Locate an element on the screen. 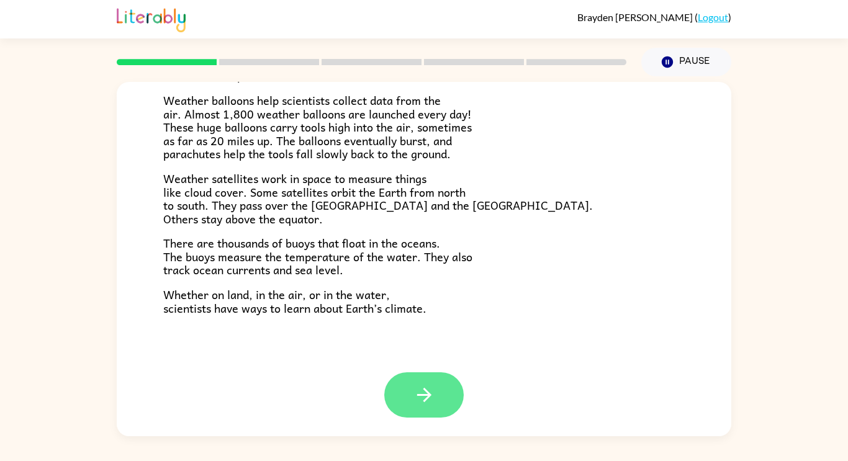 The height and width of the screenshot is (461, 848). span: Weather balloons help scientists collect data from the air. Almost 1,800 weather balloons are lau... is located at coordinates (317, 127).